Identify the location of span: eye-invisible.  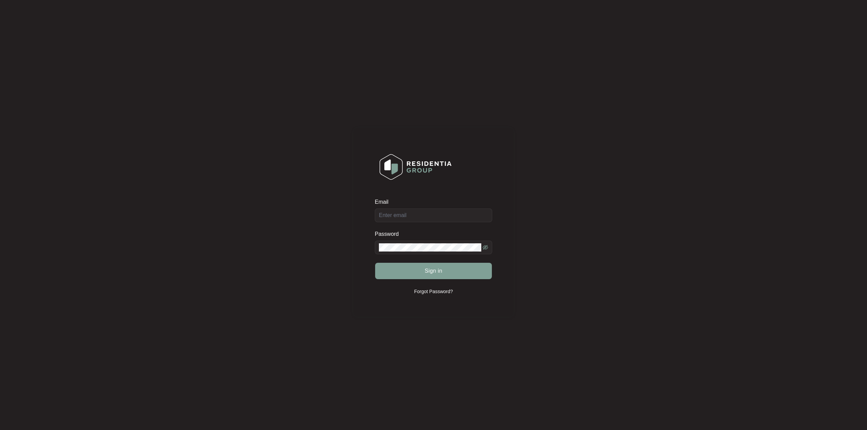
(486, 248).